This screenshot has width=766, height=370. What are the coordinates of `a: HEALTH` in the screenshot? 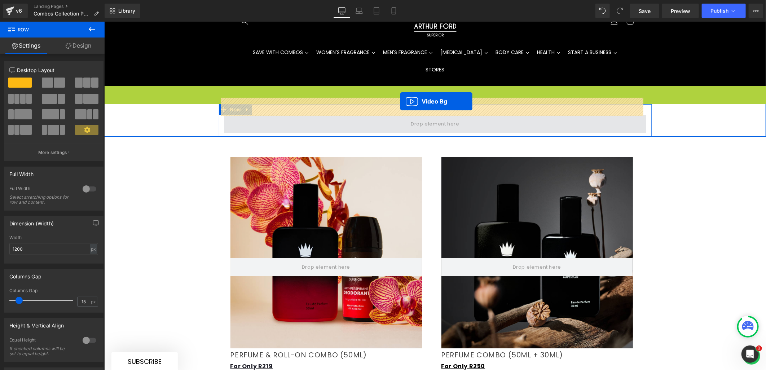 It's located at (445, 31).